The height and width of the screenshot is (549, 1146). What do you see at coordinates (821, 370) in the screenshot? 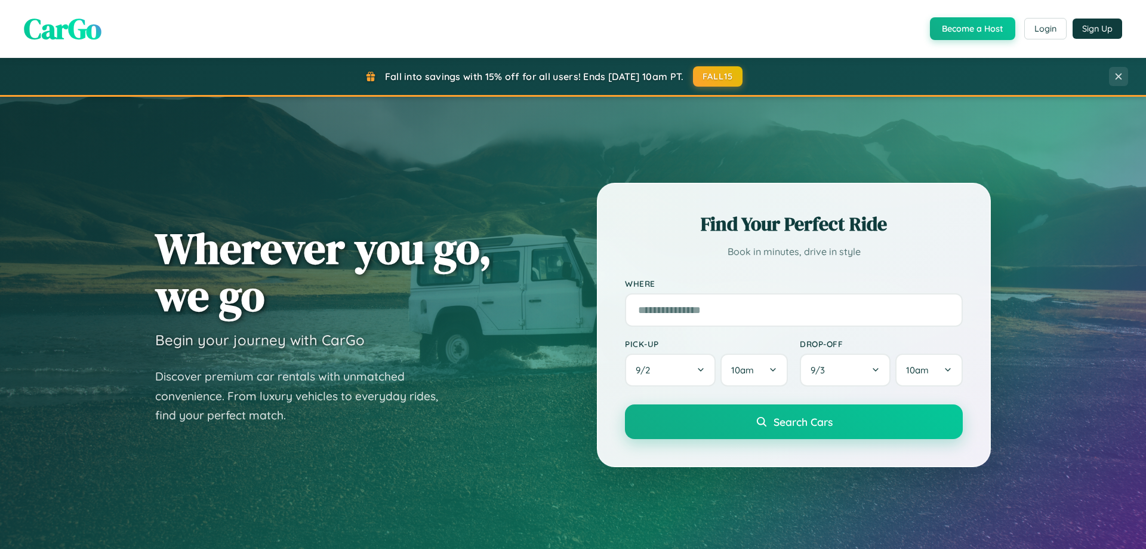
I see `span: 9 / 3` at bounding box center [821, 370].